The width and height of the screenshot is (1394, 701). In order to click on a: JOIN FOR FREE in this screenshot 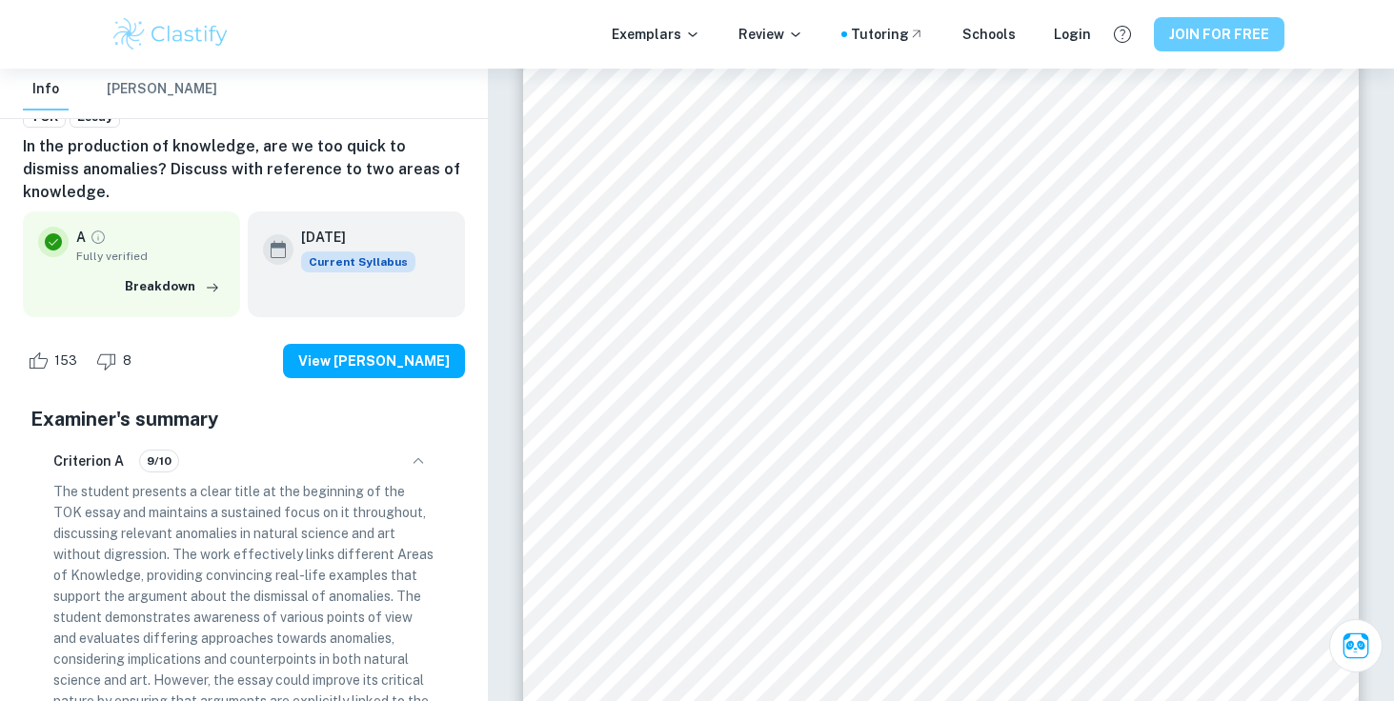, I will do `click(1219, 34)`.